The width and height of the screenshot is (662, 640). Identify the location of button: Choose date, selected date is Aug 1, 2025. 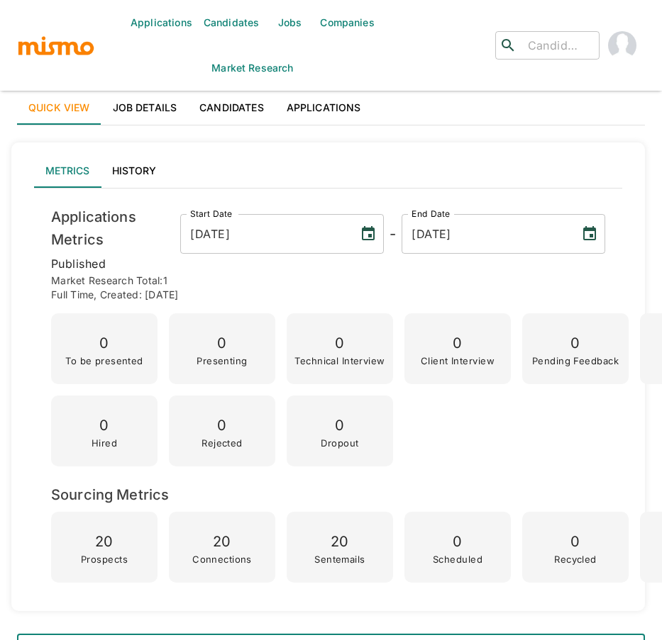
(368, 234).